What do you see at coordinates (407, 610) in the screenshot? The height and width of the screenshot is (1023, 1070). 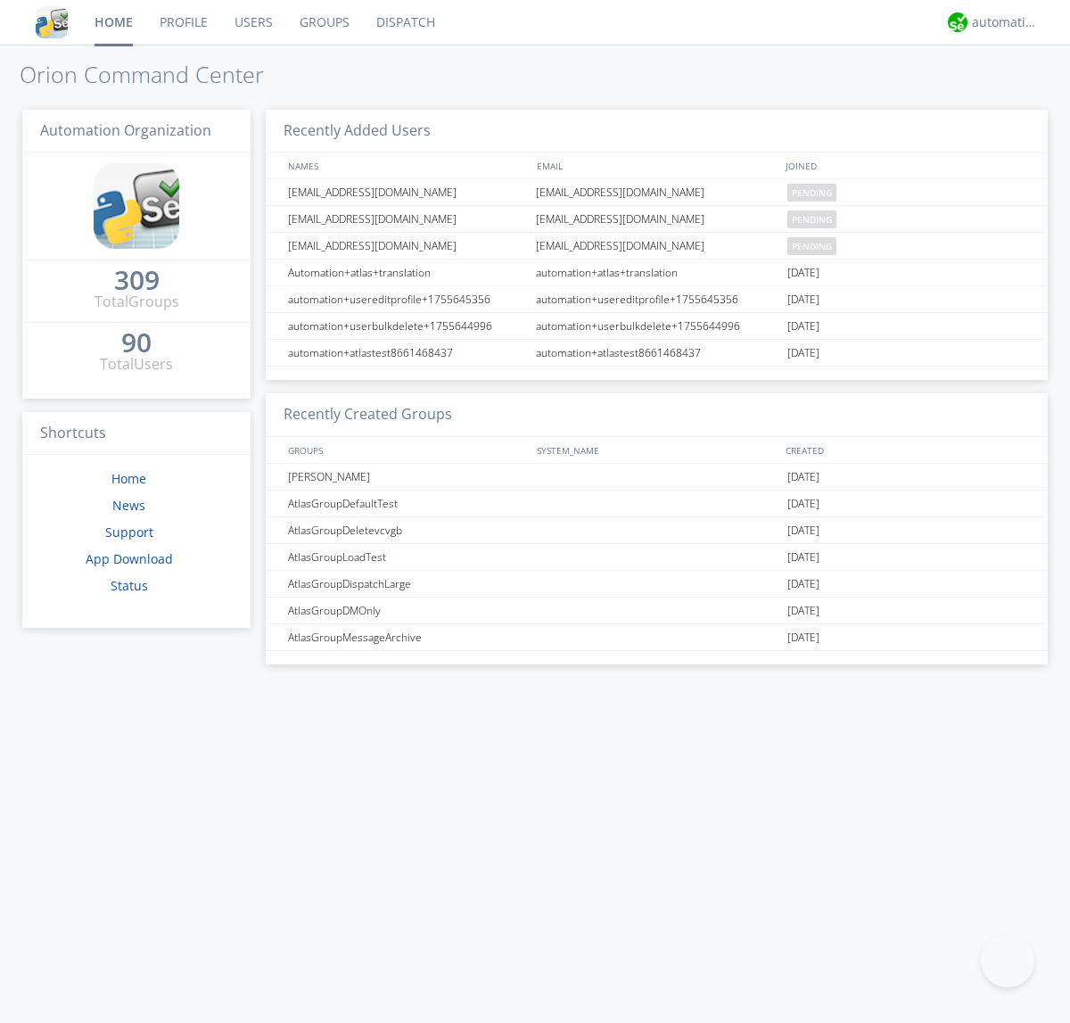 I see `div: AtlasGroupDMOnly` at bounding box center [407, 610].